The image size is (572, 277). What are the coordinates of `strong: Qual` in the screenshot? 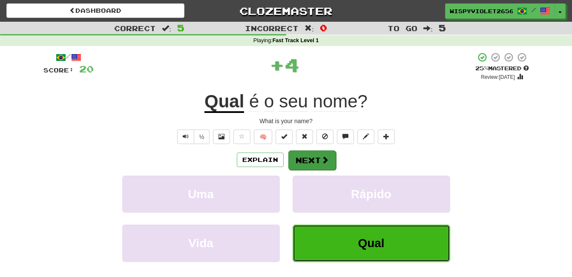 It's located at (224, 102).